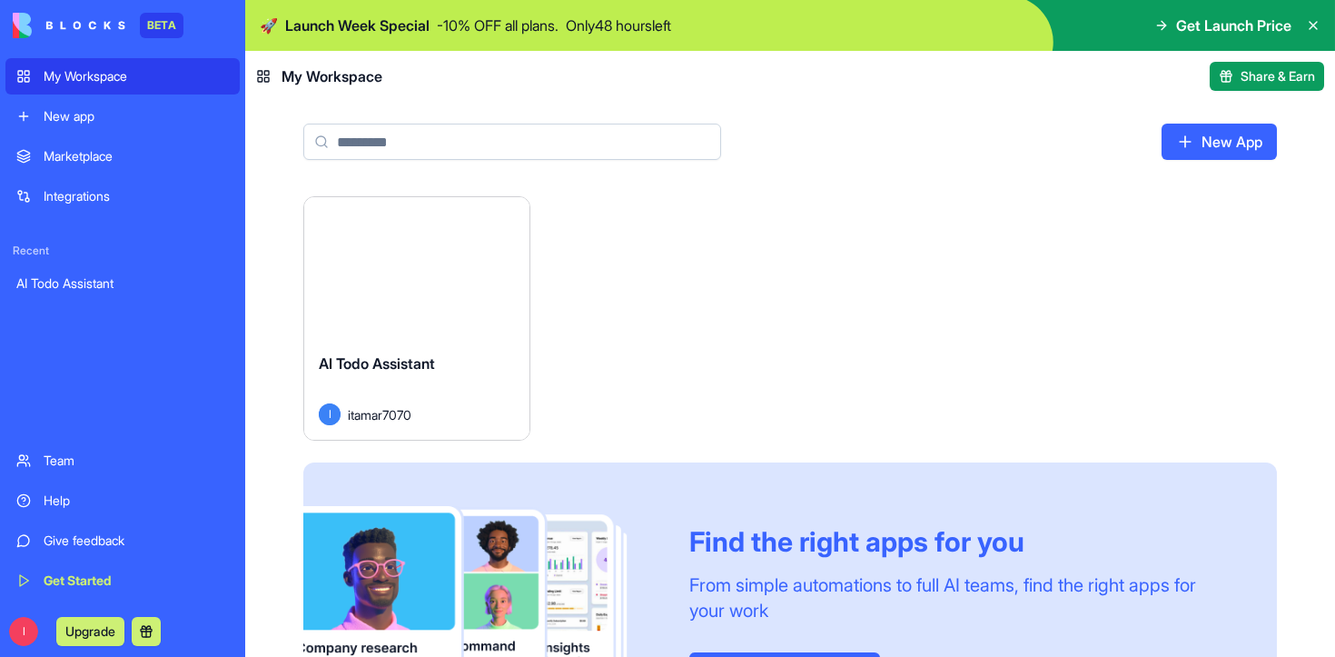 The width and height of the screenshot is (1335, 657). What do you see at coordinates (123, 116) in the screenshot?
I see `a: New app` at bounding box center [123, 116].